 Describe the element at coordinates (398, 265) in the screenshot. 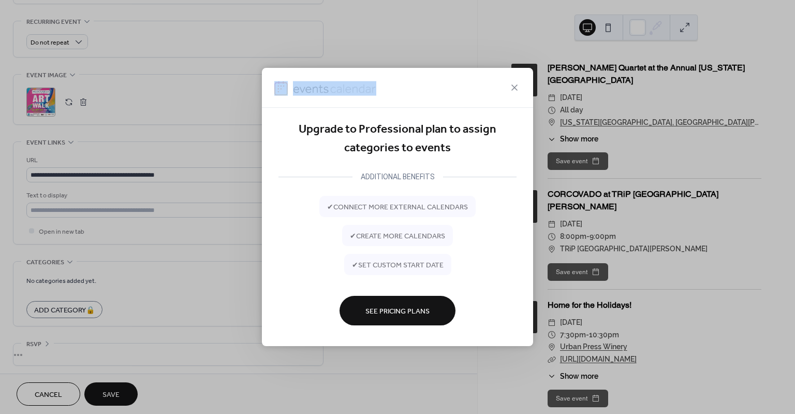

I see `span: ✔ set custom start date` at that location.